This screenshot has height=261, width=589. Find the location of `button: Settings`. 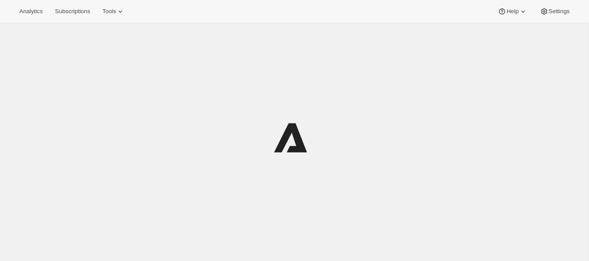

button: Settings is located at coordinates (554, 11).